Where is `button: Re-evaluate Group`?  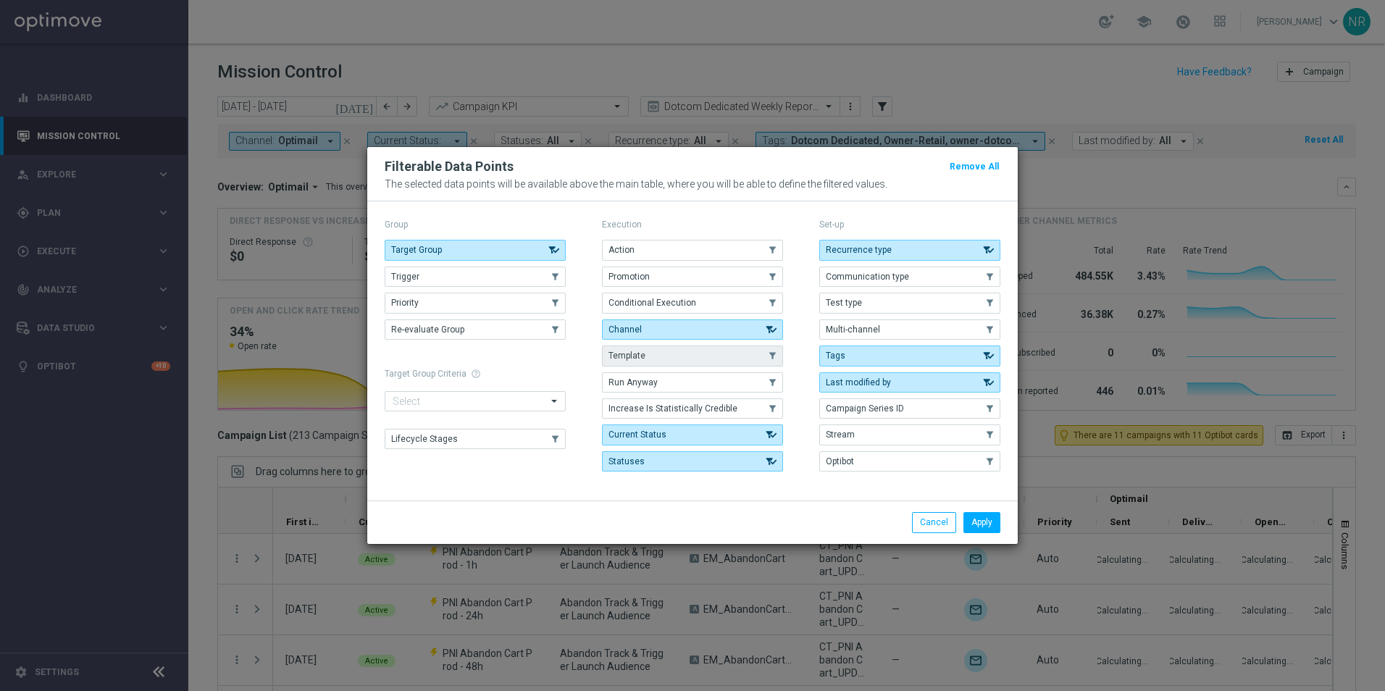 button: Re-evaluate Group is located at coordinates (475, 330).